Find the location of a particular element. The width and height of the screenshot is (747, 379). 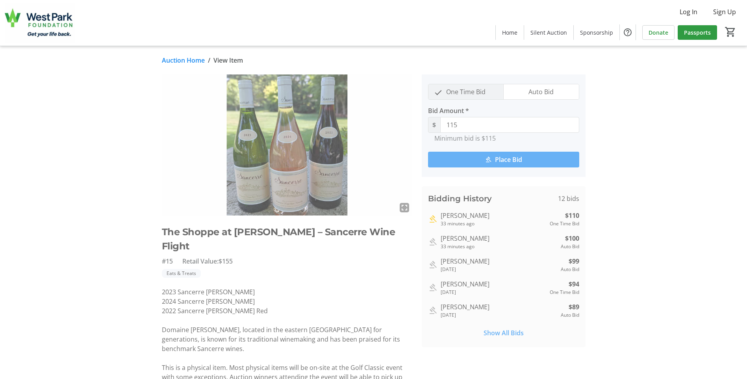

a: Sponsorship is located at coordinates (597, 32).